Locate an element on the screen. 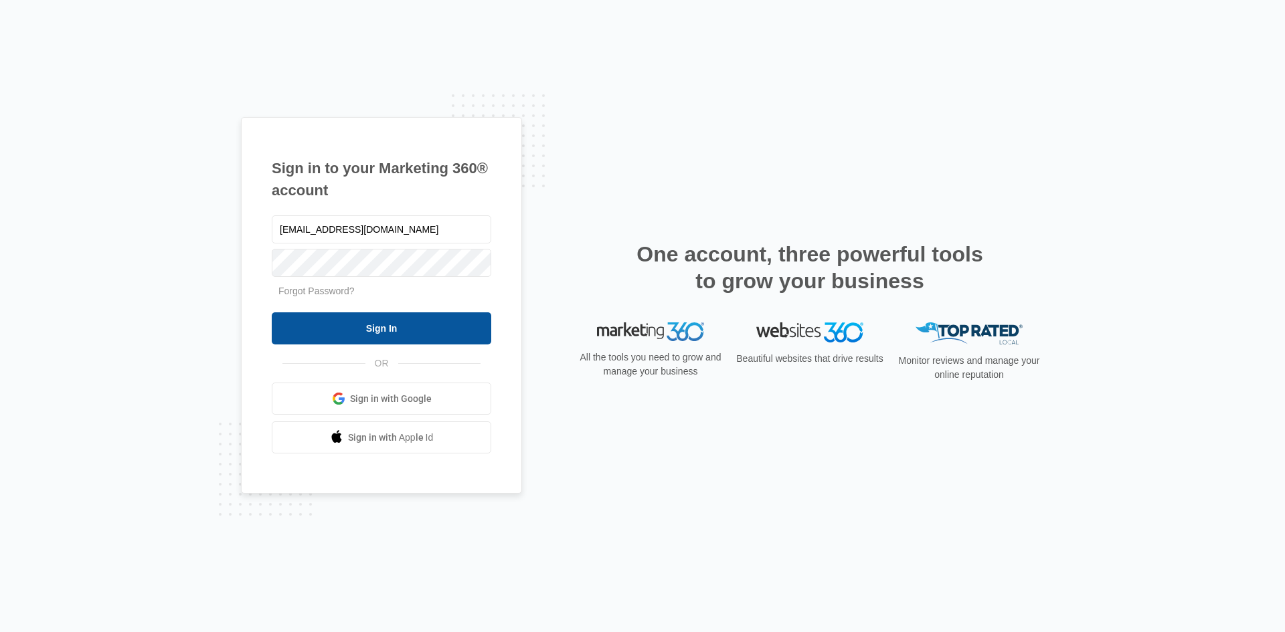 This screenshot has height=632, width=1285. span: OR is located at coordinates (381, 363).